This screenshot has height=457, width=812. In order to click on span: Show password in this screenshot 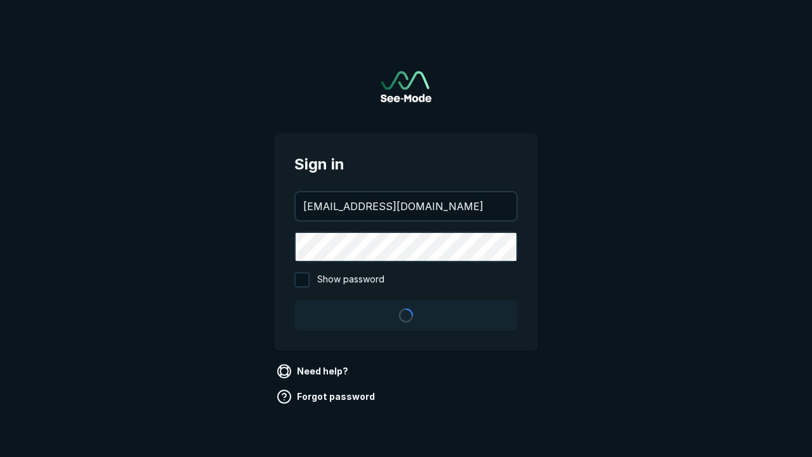, I will do `click(351, 280)`.